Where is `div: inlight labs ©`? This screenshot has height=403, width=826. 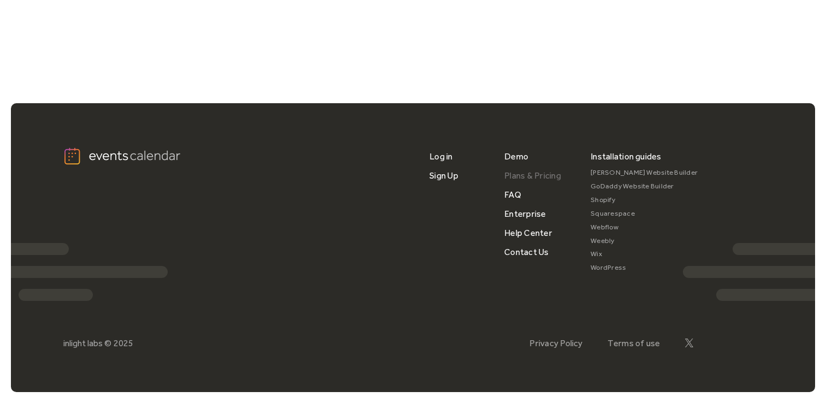 div: inlight labs © is located at coordinates (87, 343).